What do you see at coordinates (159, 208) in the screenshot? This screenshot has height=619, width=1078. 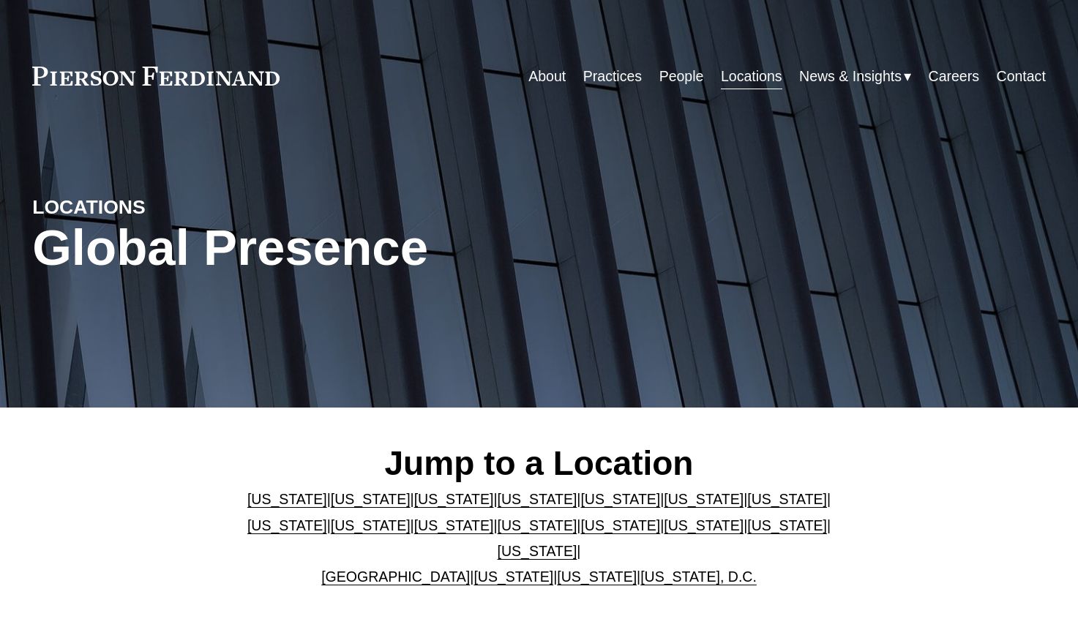 I see `h4: LOCATIONS` at bounding box center [159, 208].